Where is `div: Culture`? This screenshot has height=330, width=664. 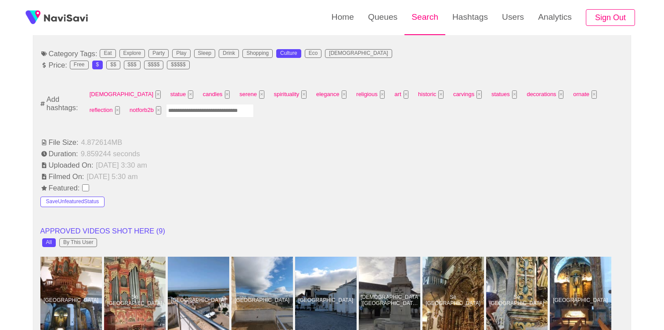
div: Culture is located at coordinates (288, 54).